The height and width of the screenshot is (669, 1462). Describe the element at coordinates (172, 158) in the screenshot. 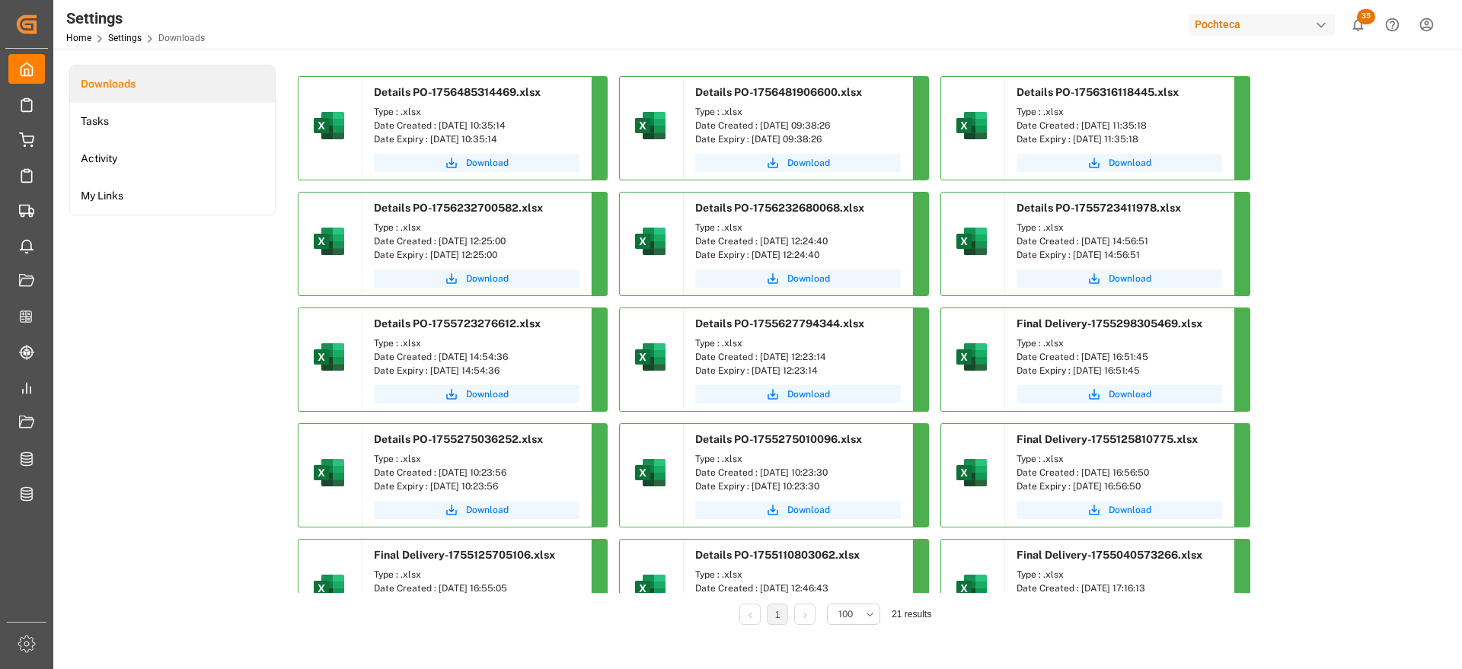

I see `li: Activity` at that location.